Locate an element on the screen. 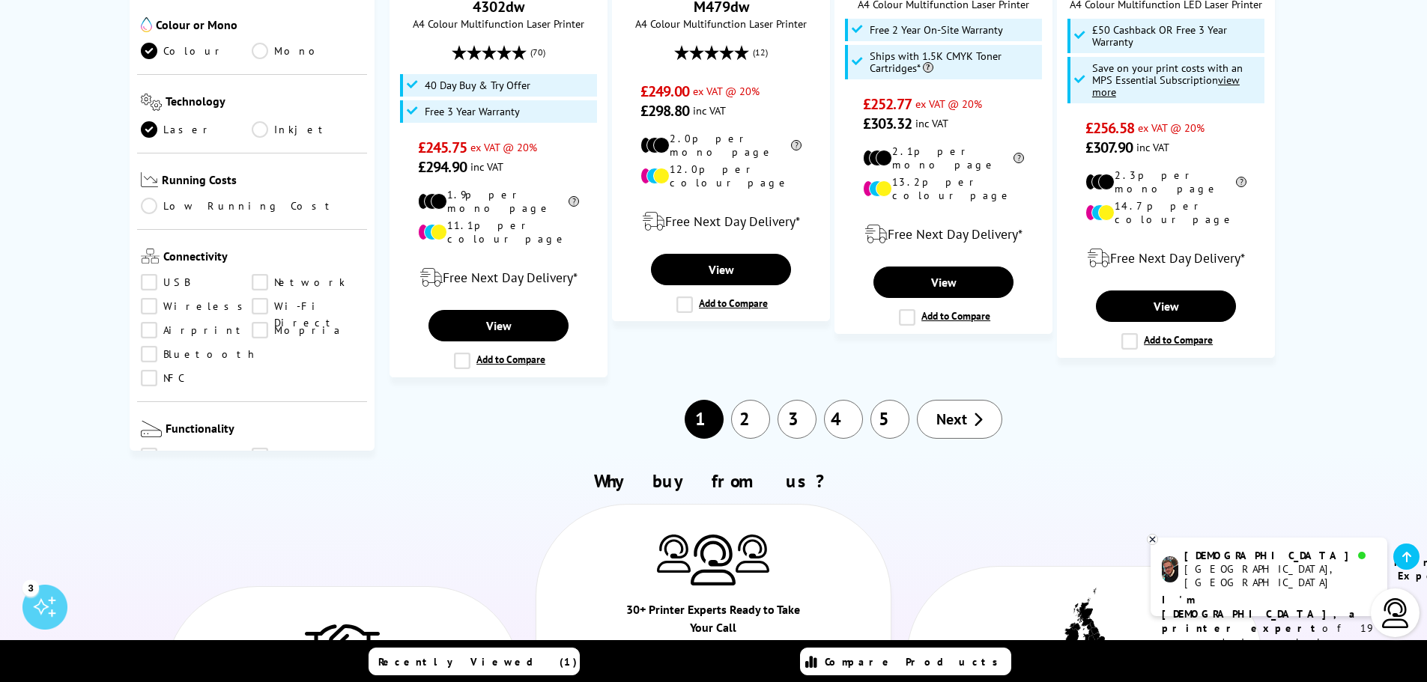 Image resolution: width=1427 pixels, height=682 pixels. img: user-headset-light.svg is located at coordinates (1395, 613).